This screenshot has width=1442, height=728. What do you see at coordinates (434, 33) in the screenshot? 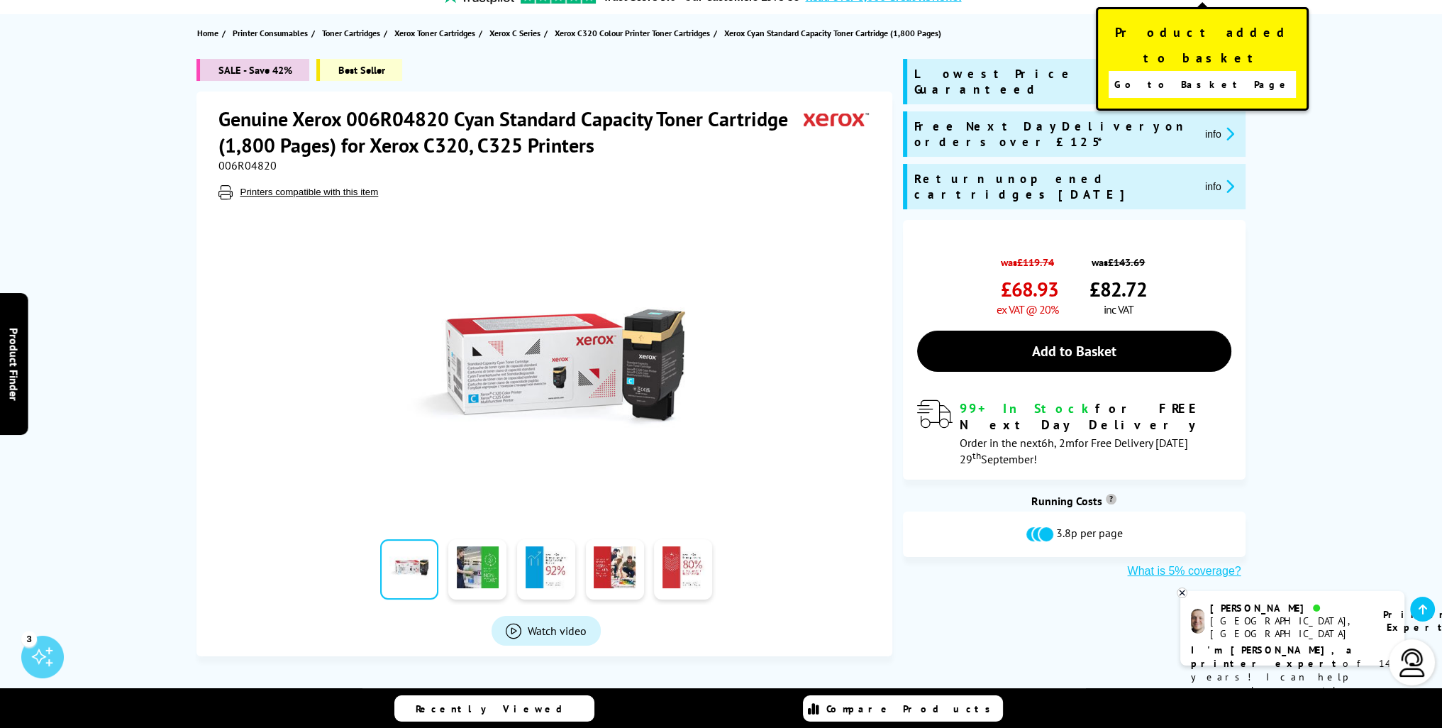
I see `span: Xerox Toner Cartridges` at bounding box center [434, 33].